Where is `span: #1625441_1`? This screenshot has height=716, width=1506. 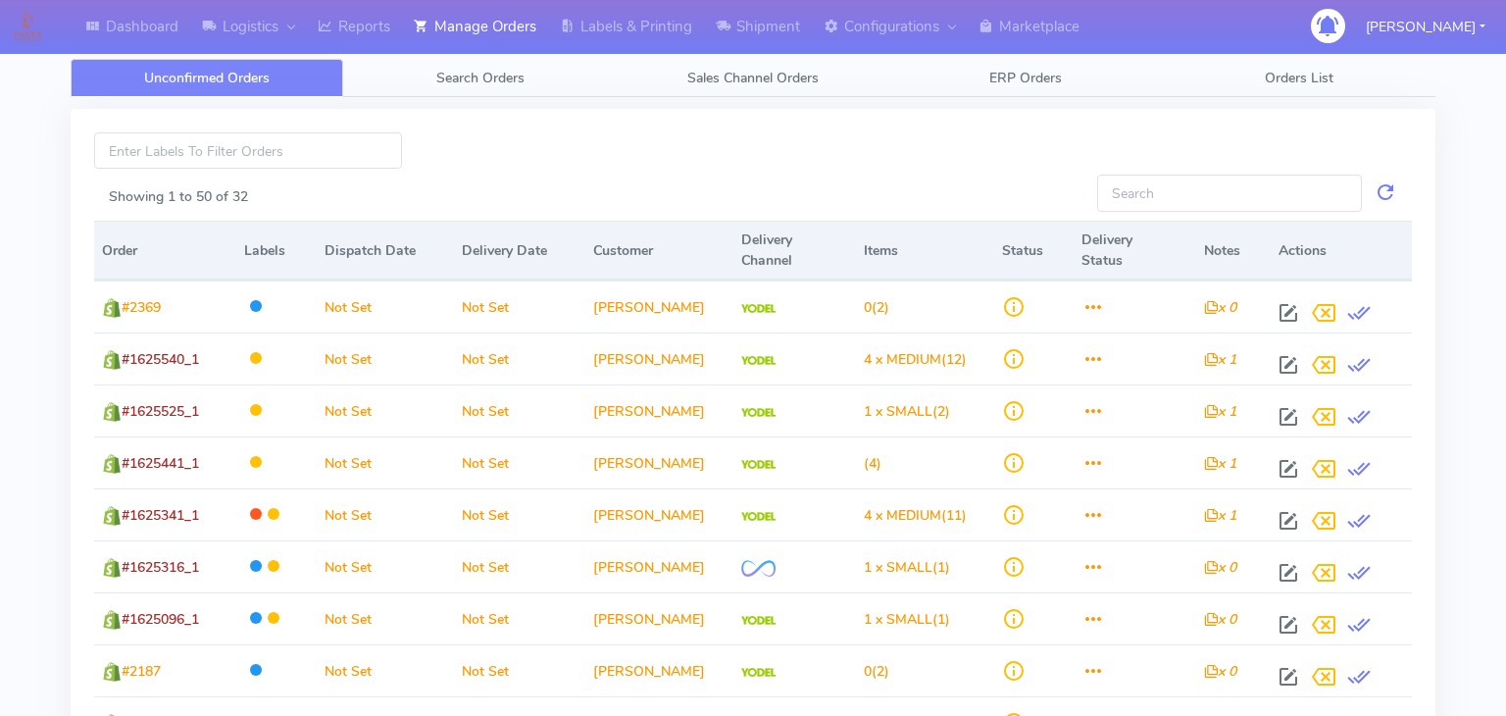 span: #1625441_1 is located at coordinates (160, 463).